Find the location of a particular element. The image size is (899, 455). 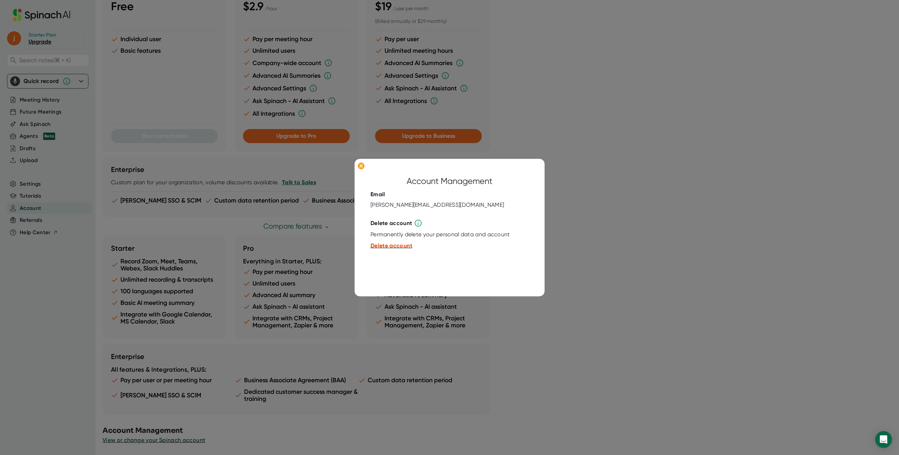

div: Permanently delete your personal data and account is located at coordinates (440, 234).